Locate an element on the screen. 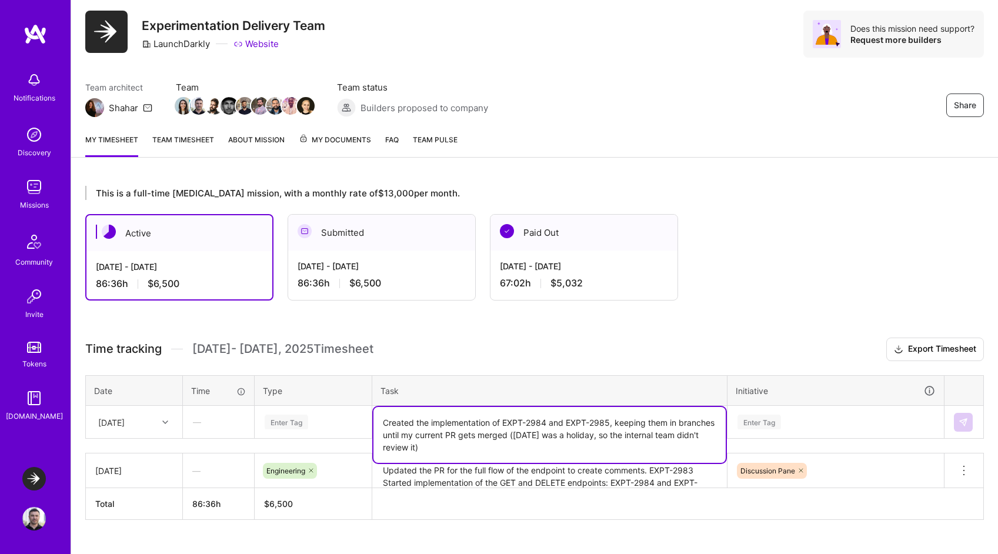 The image size is (998, 554). textarea: Updated the PR for the full flow of the endpoint to create comments. EXPT-2983 Started implementa... is located at coordinates (549, 471).